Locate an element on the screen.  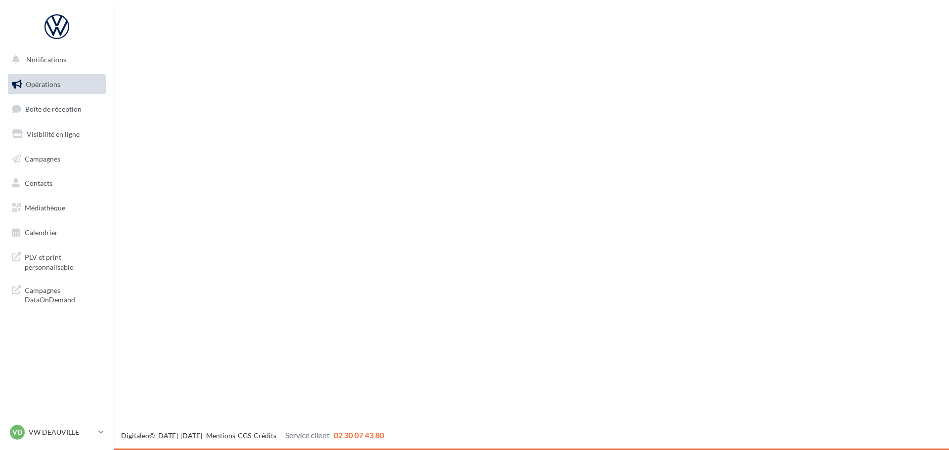
a: Boîte de réception is located at coordinates (57, 109).